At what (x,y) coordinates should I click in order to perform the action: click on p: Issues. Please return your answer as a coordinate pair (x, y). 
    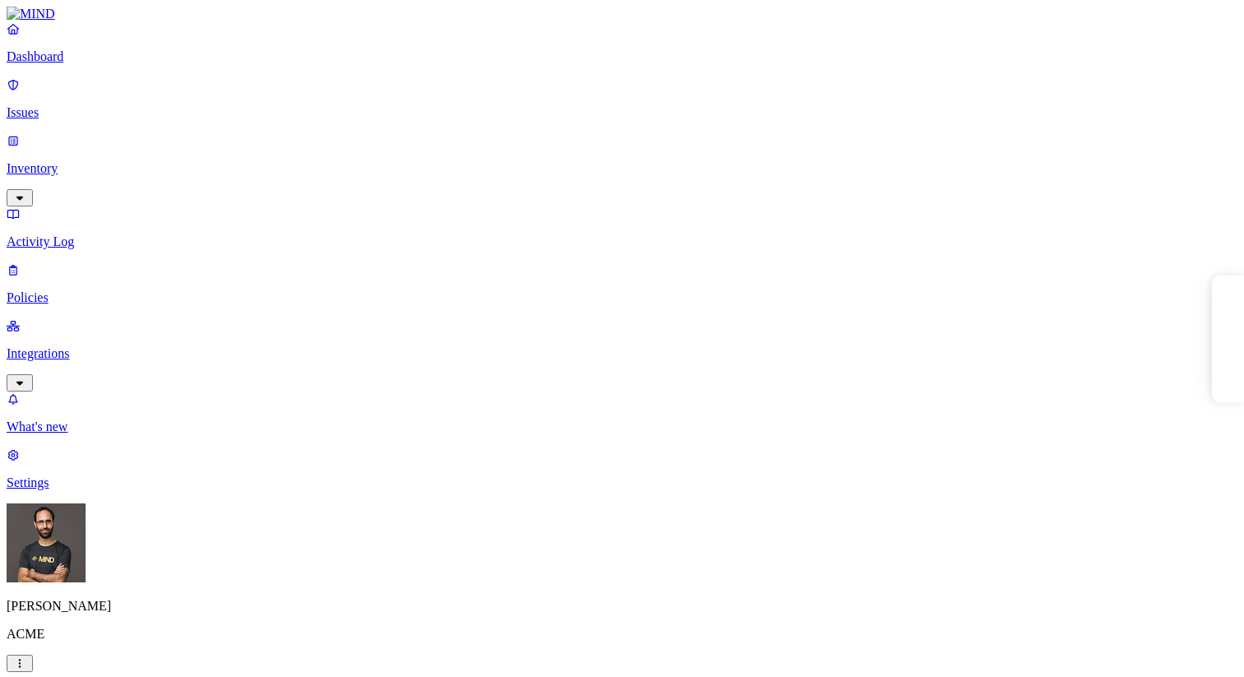
    Looking at the image, I should click on (622, 113).